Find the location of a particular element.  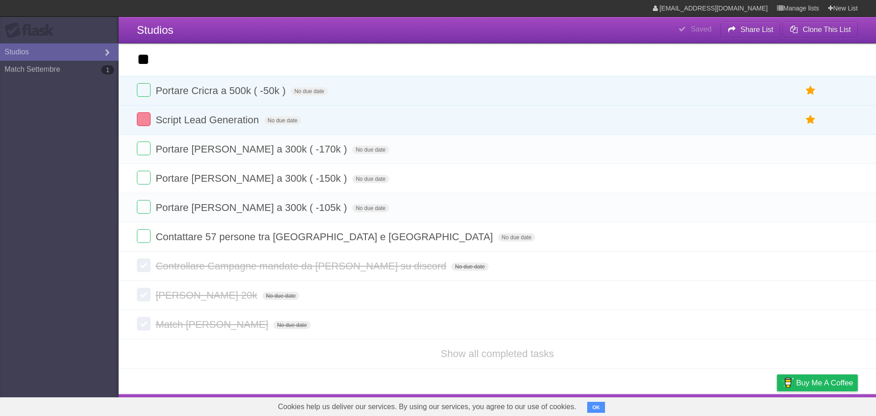

div: Flask is located at coordinates (32, 31).